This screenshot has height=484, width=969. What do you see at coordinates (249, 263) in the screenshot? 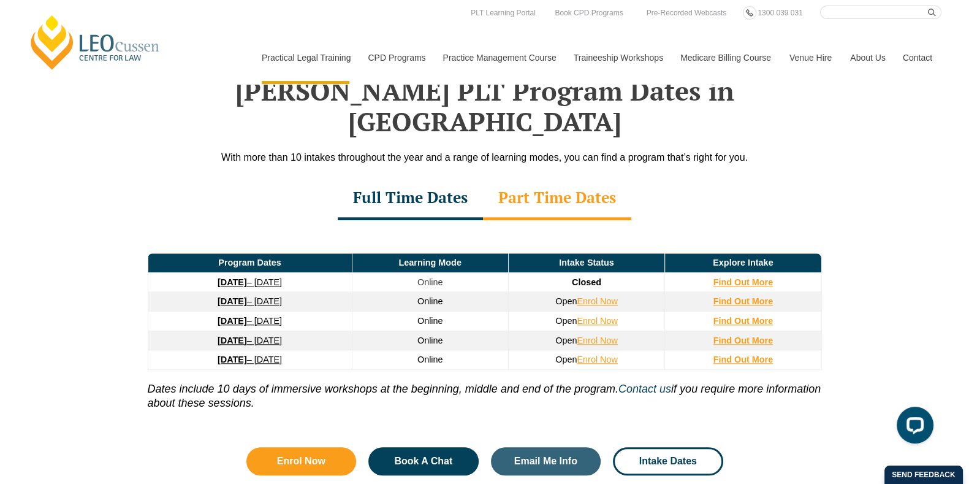
I see `td: Program Dates` at bounding box center [249, 263].